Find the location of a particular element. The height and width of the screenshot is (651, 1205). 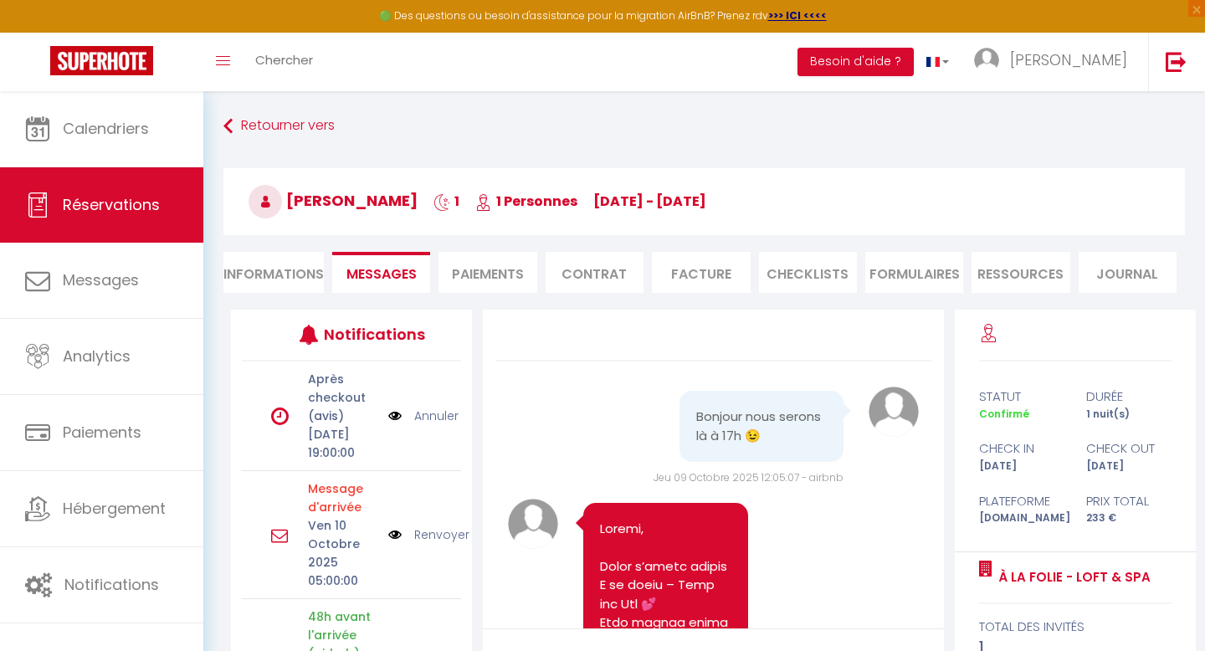

li: Paiements is located at coordinates (487, 272).